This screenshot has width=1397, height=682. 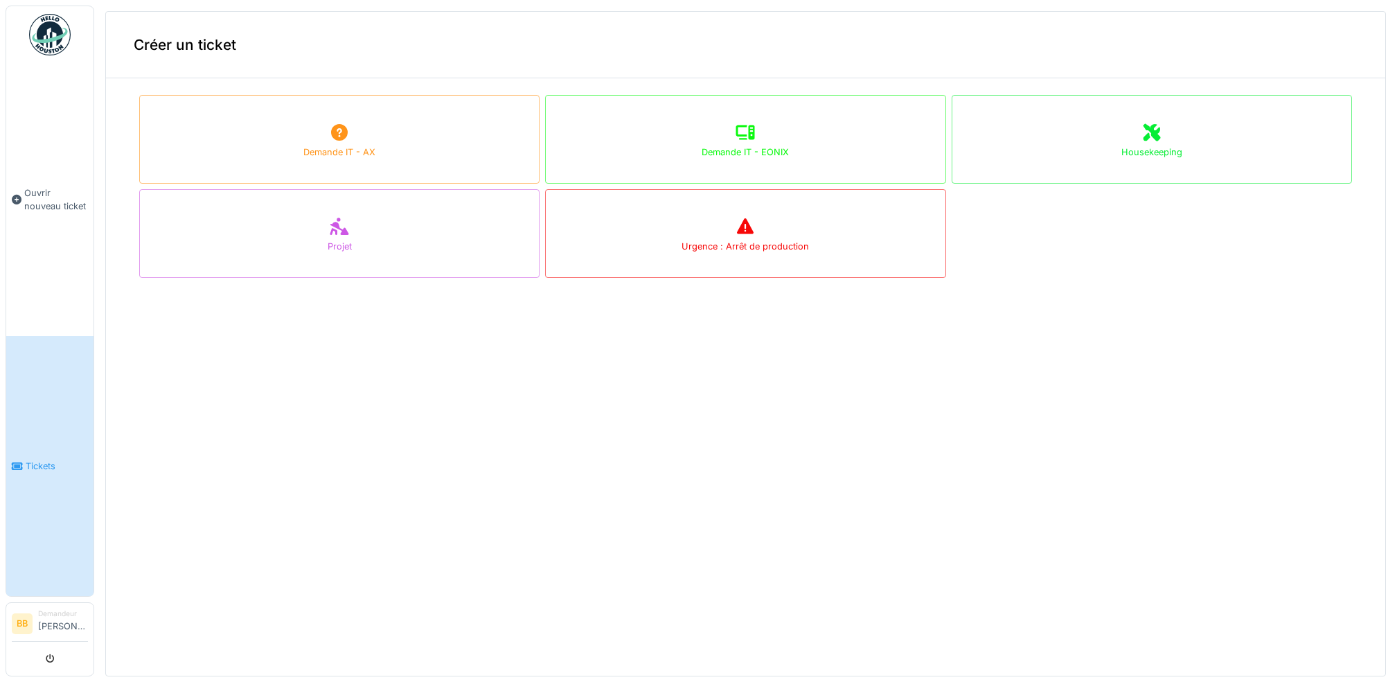 I want to click on span: Ouvrir nouveau ticket, so click(x=56, y=199).